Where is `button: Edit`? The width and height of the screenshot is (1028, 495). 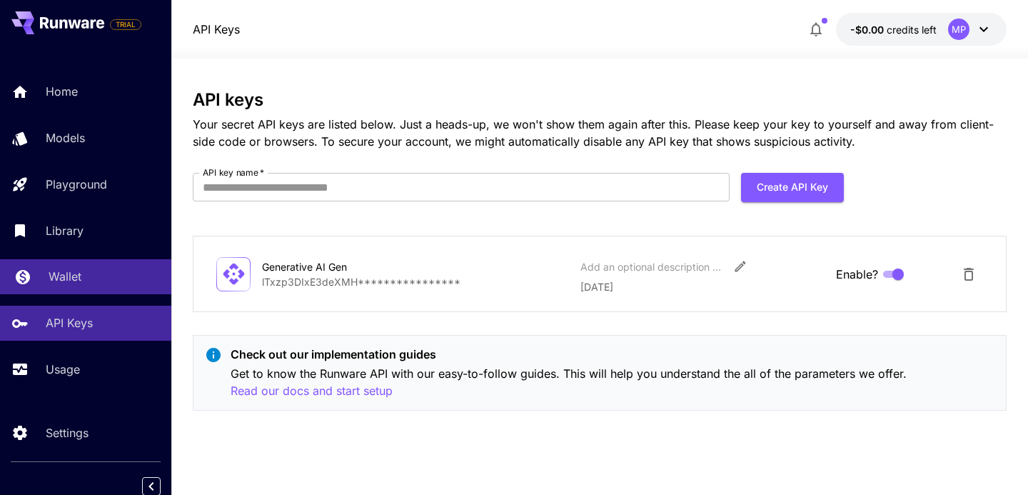 button: Edit is located at coordinates (740, 266).